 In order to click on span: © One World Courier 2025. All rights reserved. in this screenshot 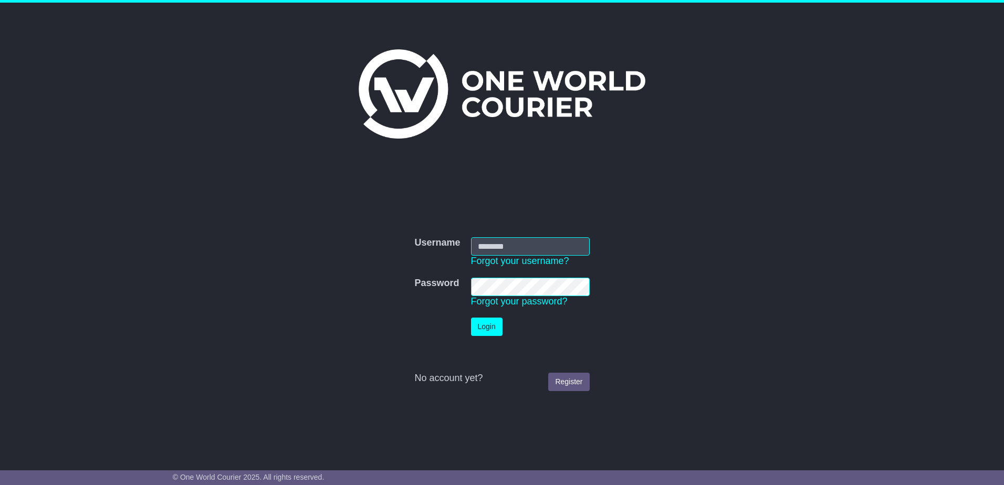, I will do `click(248, 477)`.